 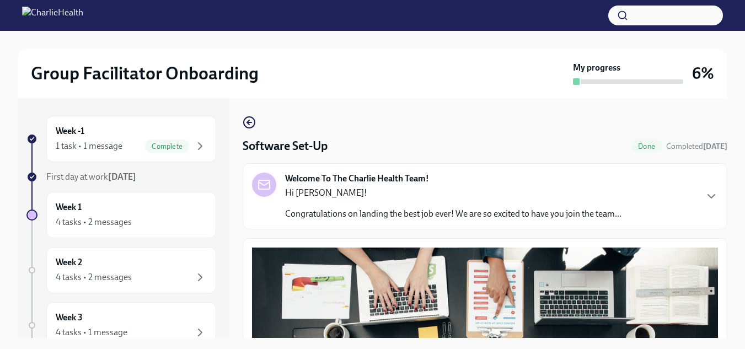 What do you see at coordinates (121, 139) in the screenshot?
I see `a: Week -11 task • 1 messageComplete` at bounding box center [121, 139].